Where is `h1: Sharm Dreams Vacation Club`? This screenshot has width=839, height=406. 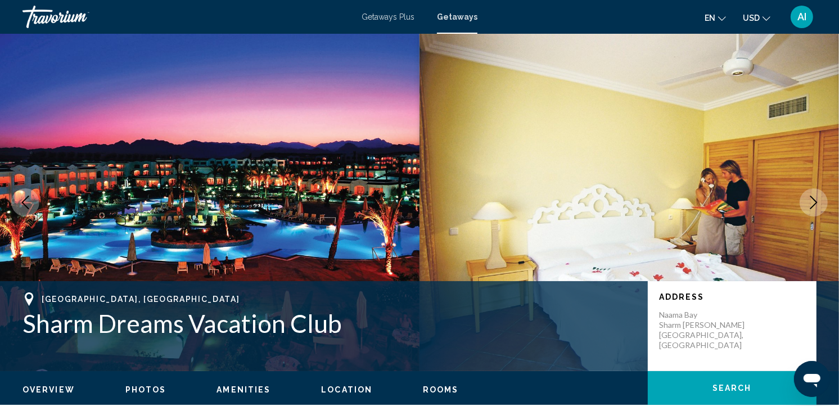
h1: Sharm Dreams Vacation Club is located at coordinates (330, 323).